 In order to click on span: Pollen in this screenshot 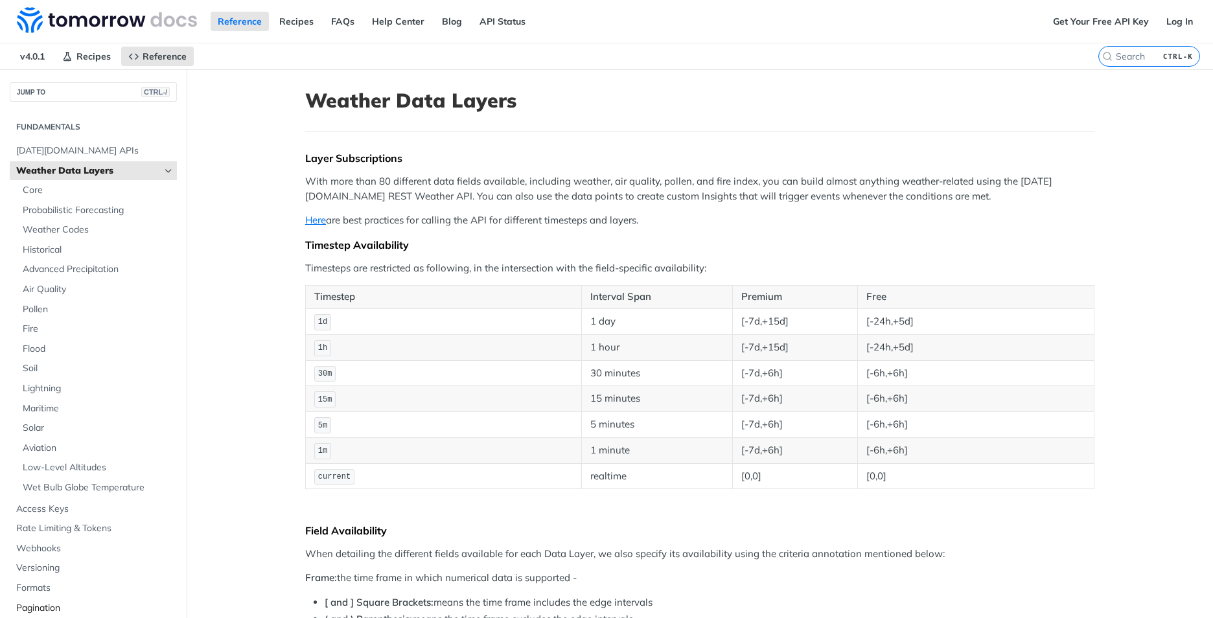, I will do `click(98, 310)`.